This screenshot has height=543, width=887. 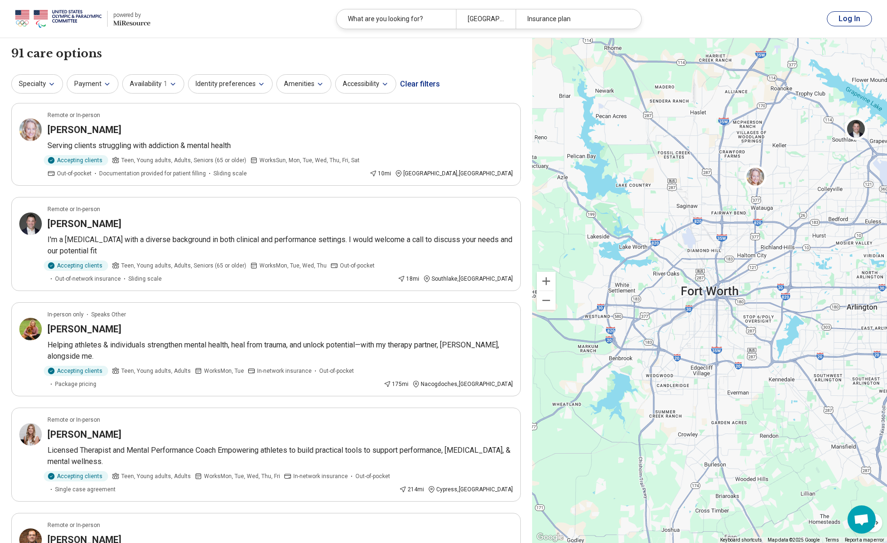 What do you see at coordinates (153, 84) in the screenshot?
I see `button: Availability1` at bounding box center [153, 84].